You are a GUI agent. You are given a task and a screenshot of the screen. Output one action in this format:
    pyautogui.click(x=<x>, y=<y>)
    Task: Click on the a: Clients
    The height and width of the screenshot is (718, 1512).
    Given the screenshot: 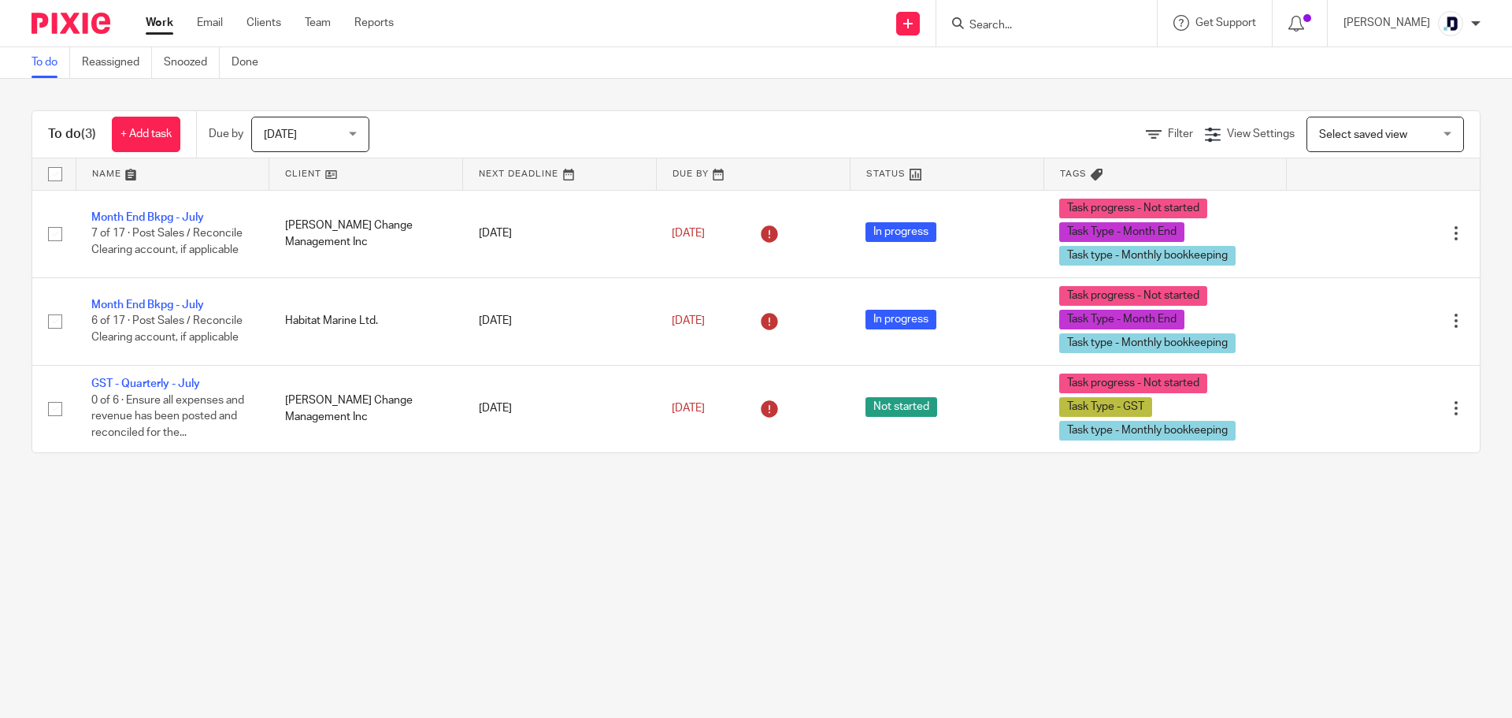 What is the action you would take?
    pyautogui.click(x=264, y=23)
    